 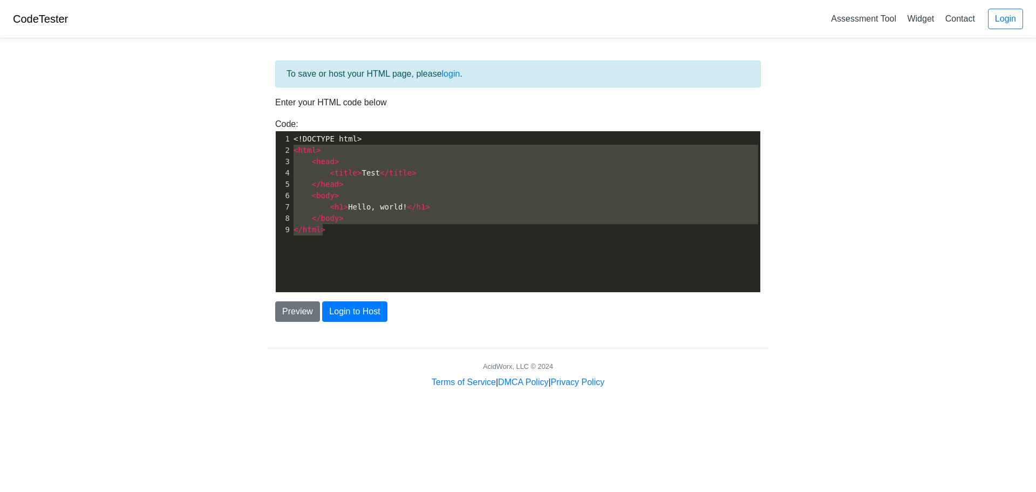 What do you see at coordinates (283, 173) in the screenshot?
I see `div: 4` at bounding box center [283, 173].